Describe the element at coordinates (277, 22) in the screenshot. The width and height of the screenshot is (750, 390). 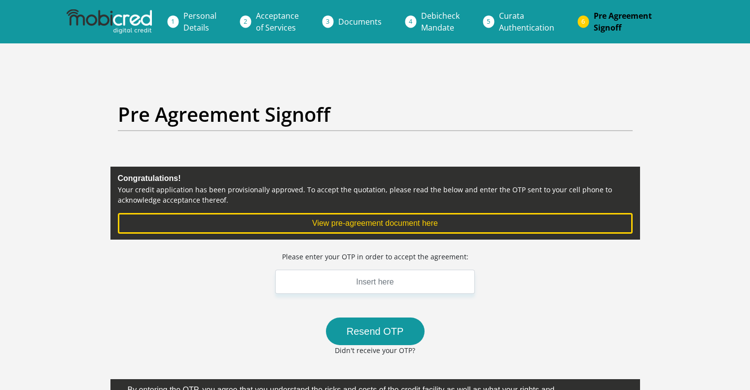
I see `a: Acceptanceof Services` at that location.